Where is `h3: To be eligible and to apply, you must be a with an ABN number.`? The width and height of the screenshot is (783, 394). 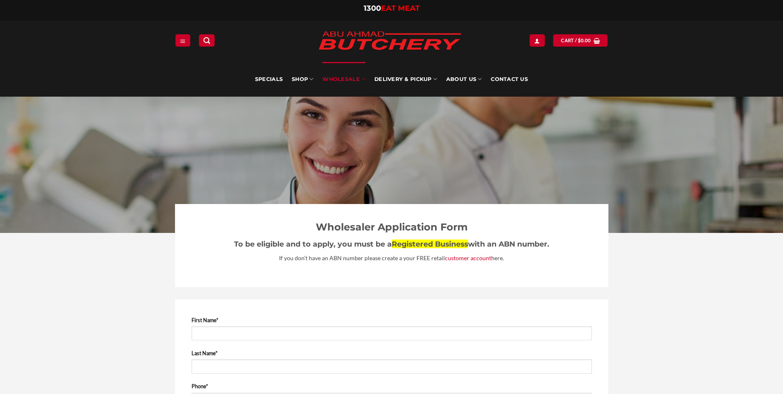
h3: To be eligible and to apply, you must be a with an ABN number. is located at coordinates (392, 244).